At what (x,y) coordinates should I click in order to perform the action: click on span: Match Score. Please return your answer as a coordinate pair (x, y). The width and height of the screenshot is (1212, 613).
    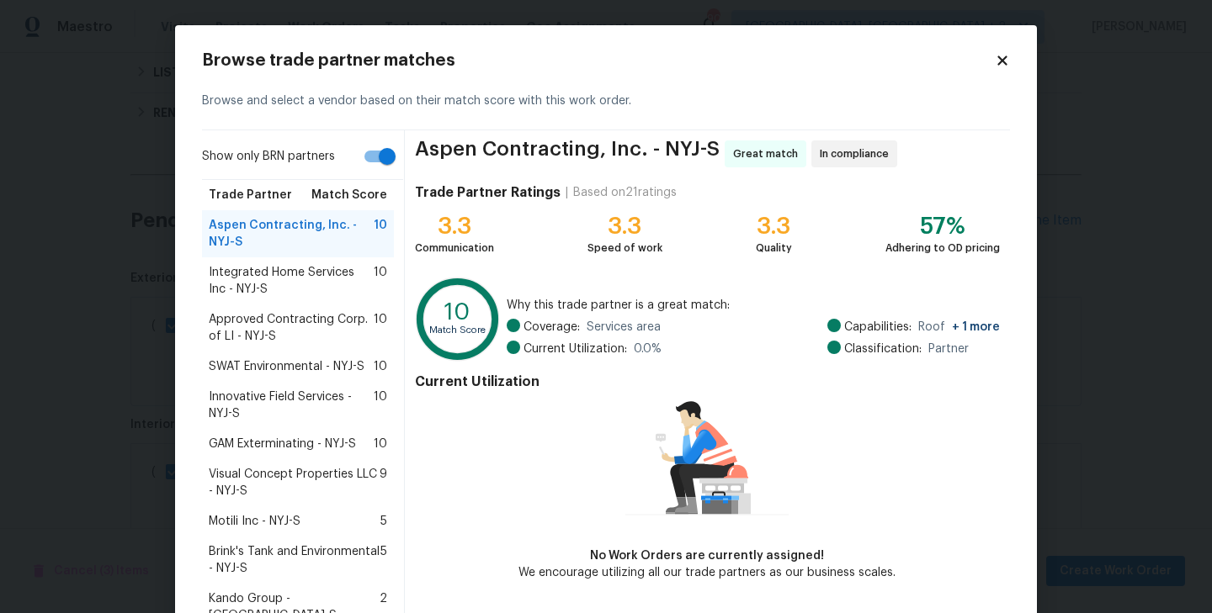
    Looking at the image, I should click on (349, 195).